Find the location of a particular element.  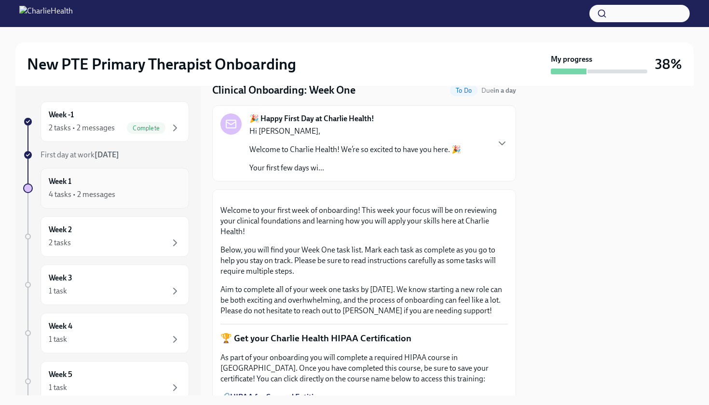

p: Welcome to Charlie Health! We’re so excited to have you here. 🎉 is located at coordinates (355, 150).